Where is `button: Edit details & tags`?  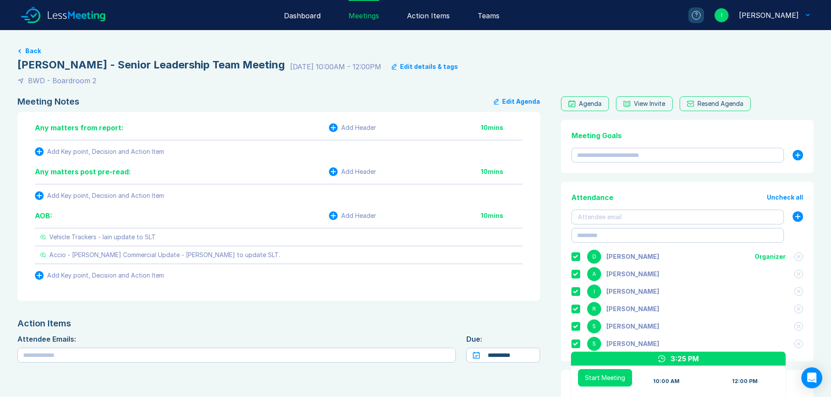 button: Edit details & tags is located at coordinates (425, 67).